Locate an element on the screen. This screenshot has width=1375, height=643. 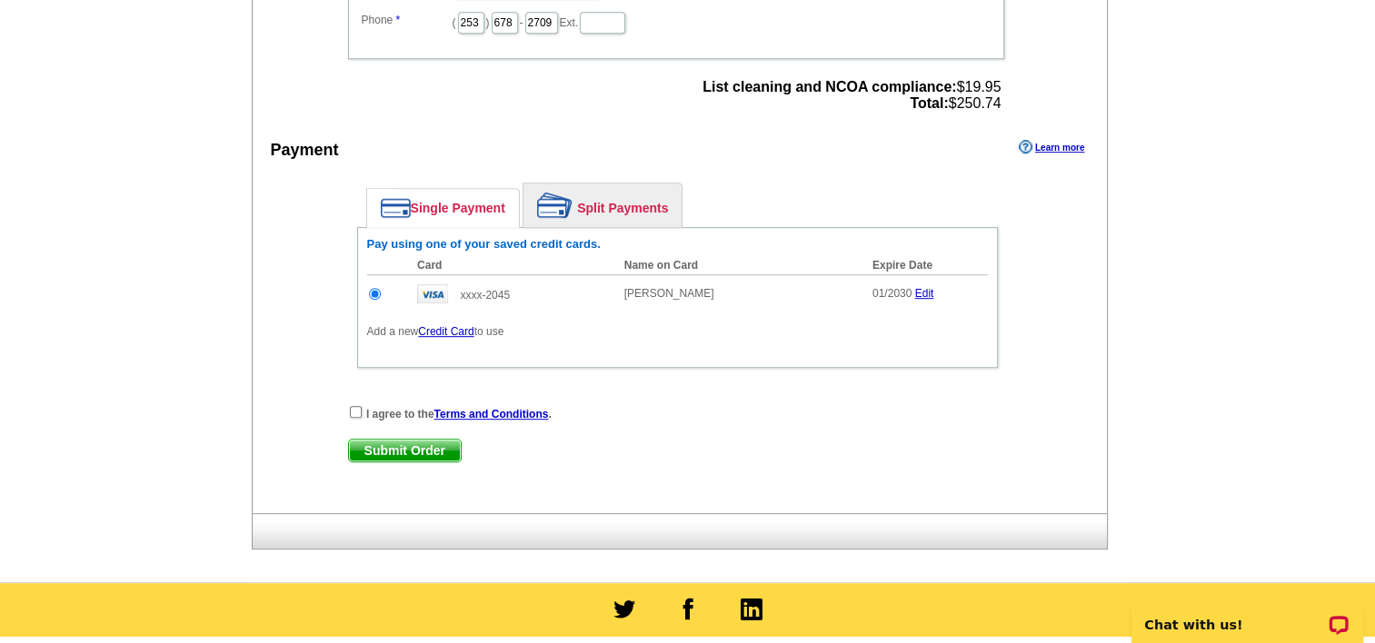
th: Card is located at coordinates (512, 265).